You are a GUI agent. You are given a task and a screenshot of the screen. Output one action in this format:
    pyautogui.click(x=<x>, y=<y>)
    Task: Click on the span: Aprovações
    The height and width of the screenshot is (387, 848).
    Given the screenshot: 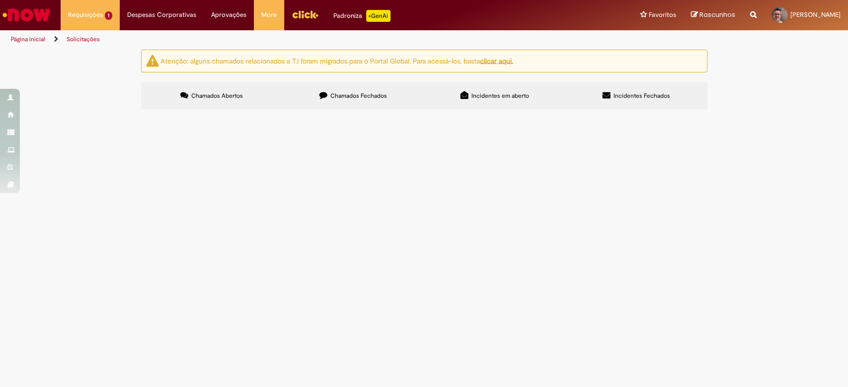 What is the action you would take?
    pyautogui.click(x=229, y=15)
    